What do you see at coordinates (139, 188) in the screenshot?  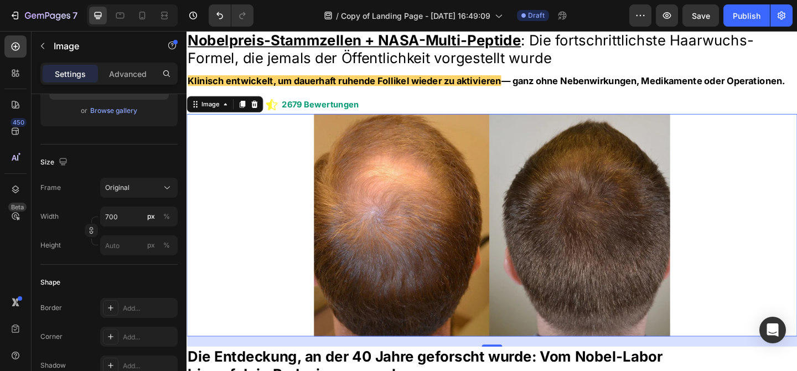 I see `button: Original` at bounding box center [139, 188].